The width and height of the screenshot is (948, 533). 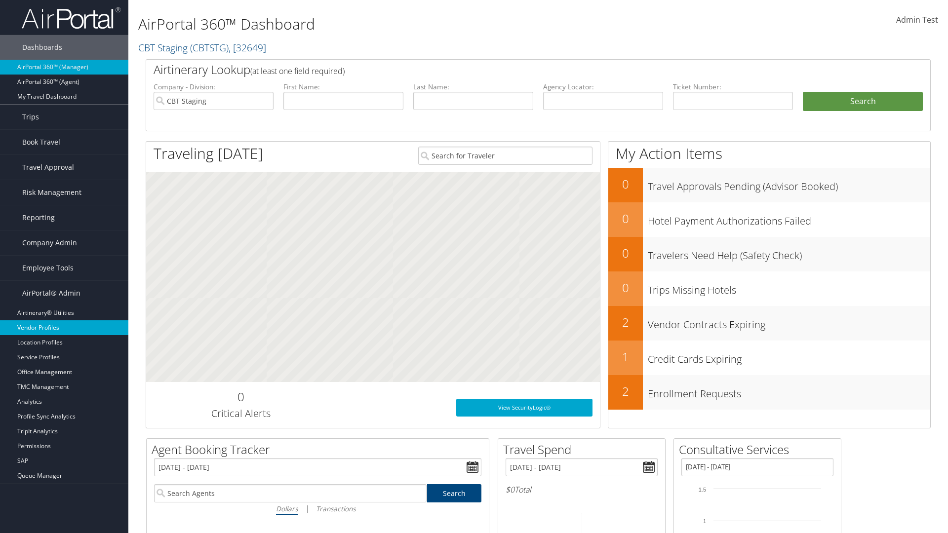 What do you see at coordinates (769, 324) in the screenshot?
I see `a: 2Vendor Contracts Expiring` at bounding box center [769, 324].